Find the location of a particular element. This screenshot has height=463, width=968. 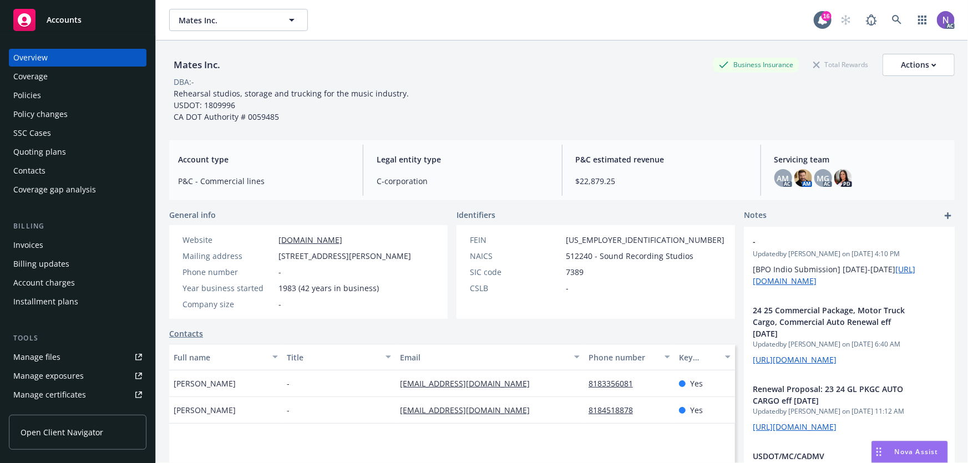

button: Mates Inc. is located at coordinates (239, 20).